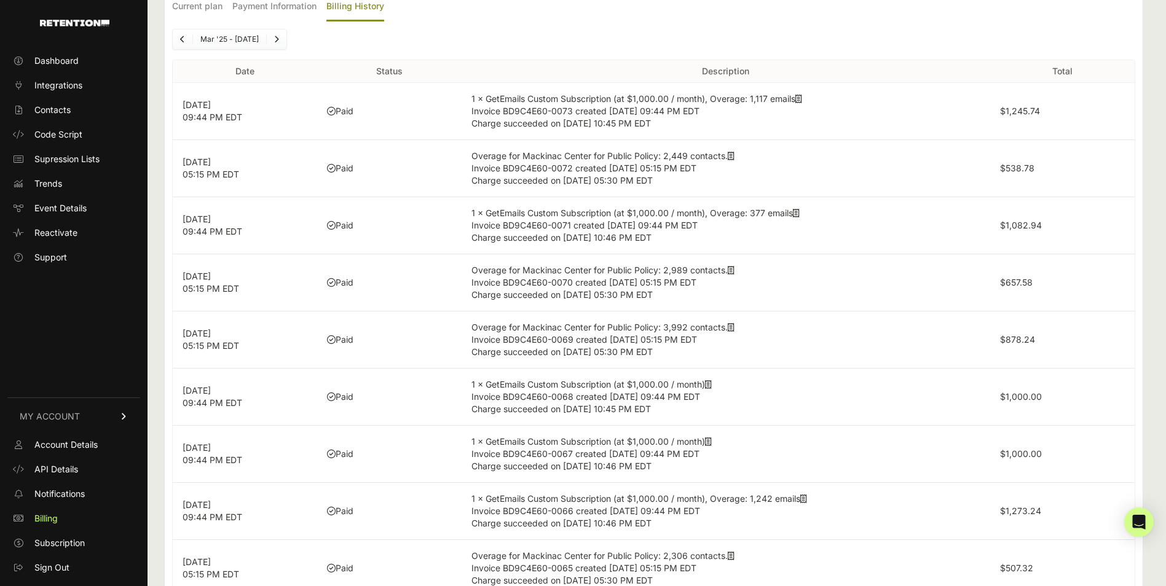  I want to click on a: API Details, so click(74, 469).